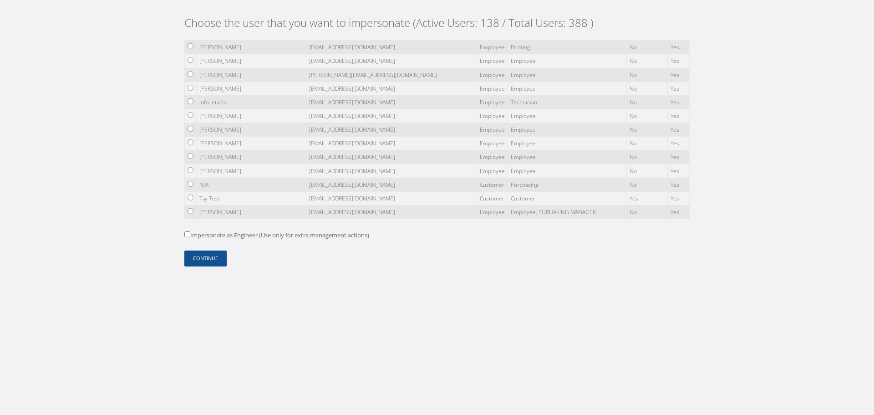 The image size is (874, 415). I want to click on td: Info Jetacls, so click(251, 102).